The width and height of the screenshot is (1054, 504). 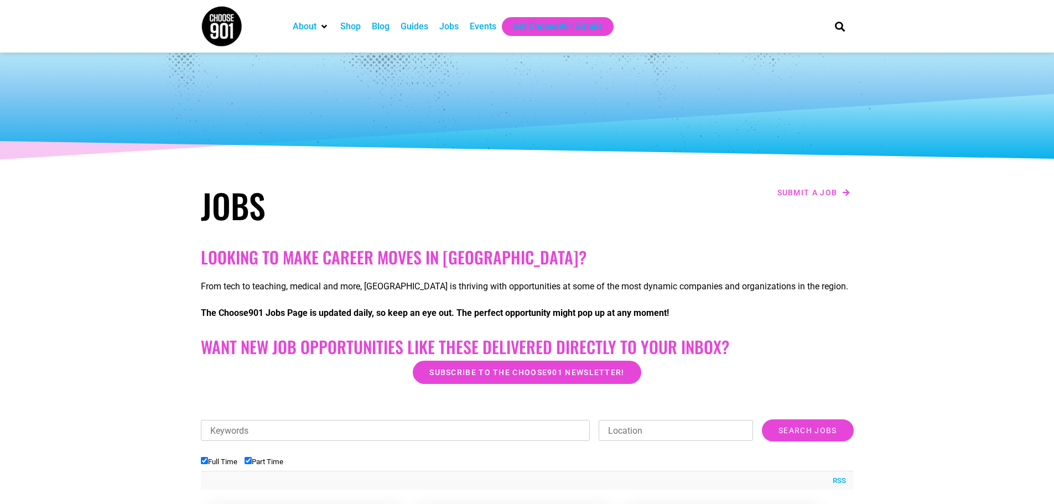 I want to click on a: Shop, so click(x=350, y=27).